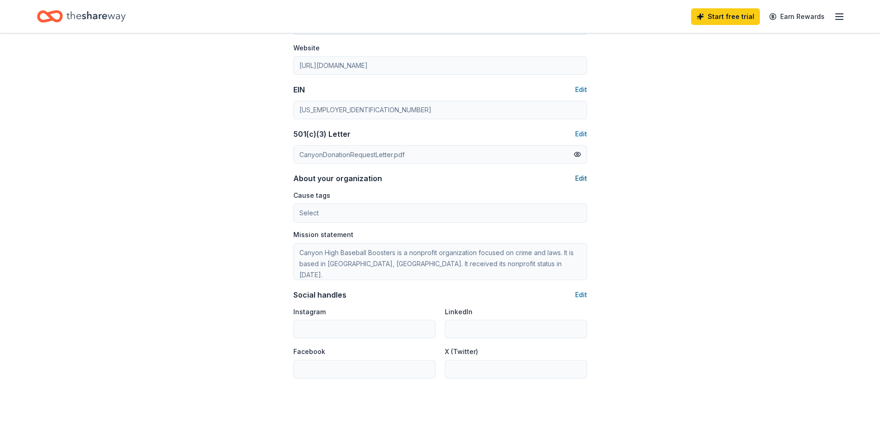  I want to click on input: 12-3456789, so click(440, 110).